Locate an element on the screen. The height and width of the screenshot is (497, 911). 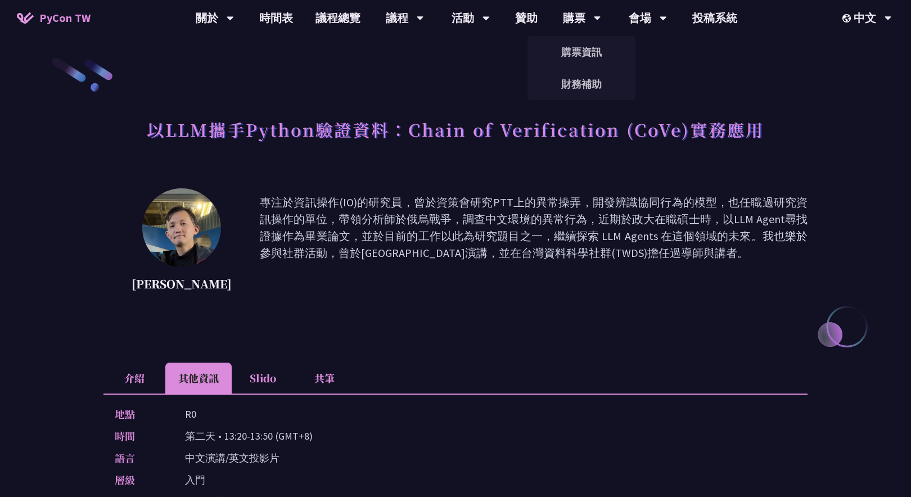
li: 共筆 is located at coordinates (325, 378).